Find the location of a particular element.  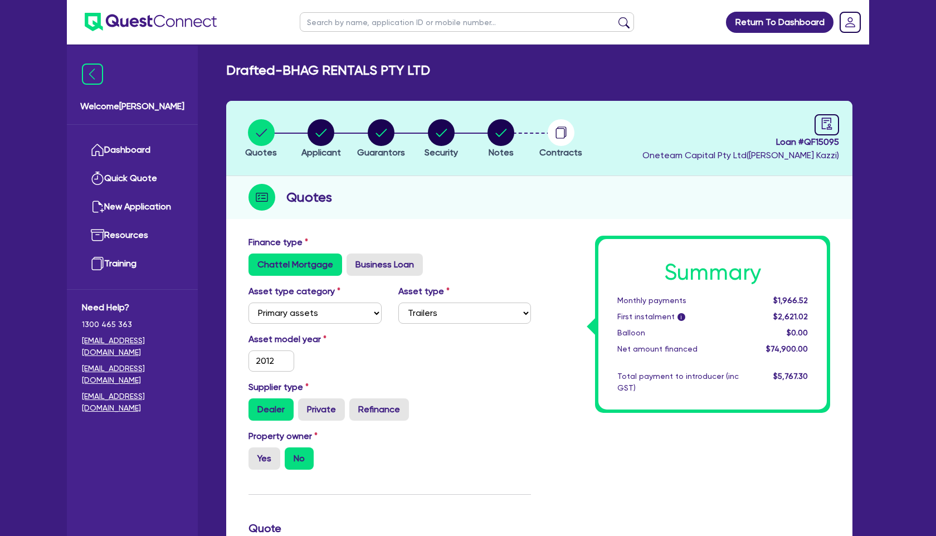

span: Quotes is located at coordinates (261, 152).